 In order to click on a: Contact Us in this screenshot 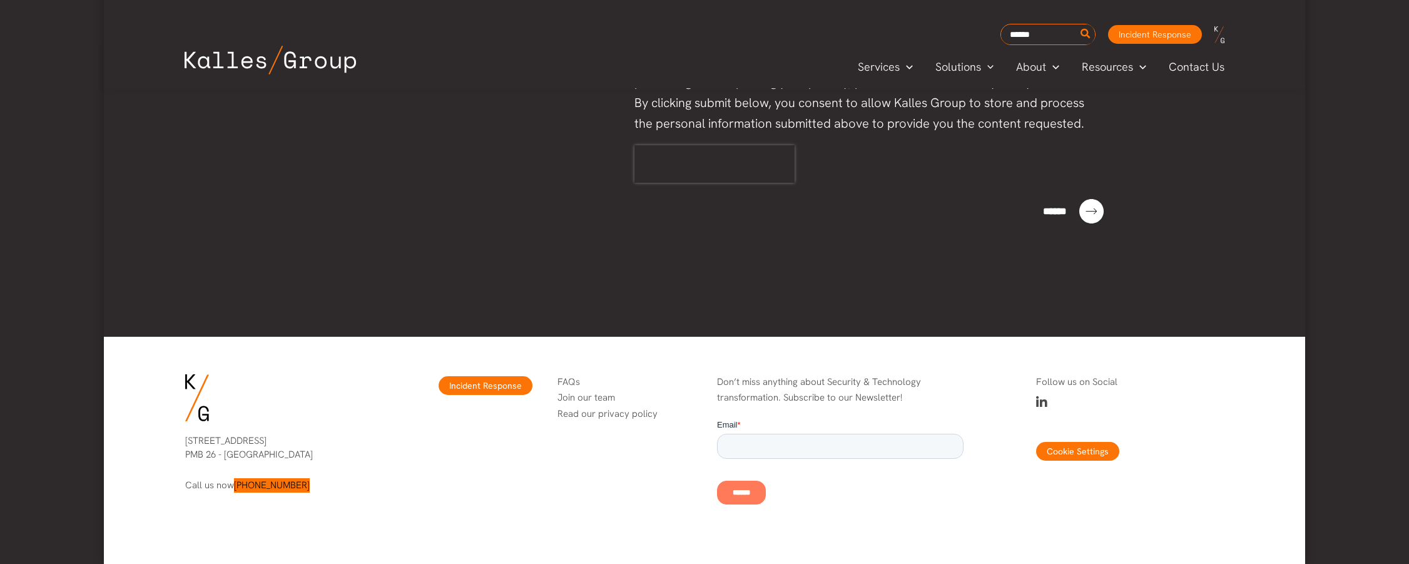, I will do `click(1197, 67)`.